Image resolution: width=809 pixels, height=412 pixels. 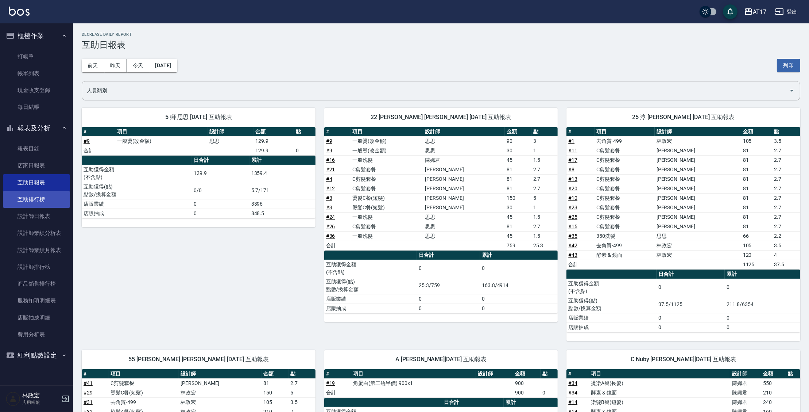 What do you see at coordinates (573, 236) in the screenshot?
I see `a: #35` at bounding box center [573, 236].